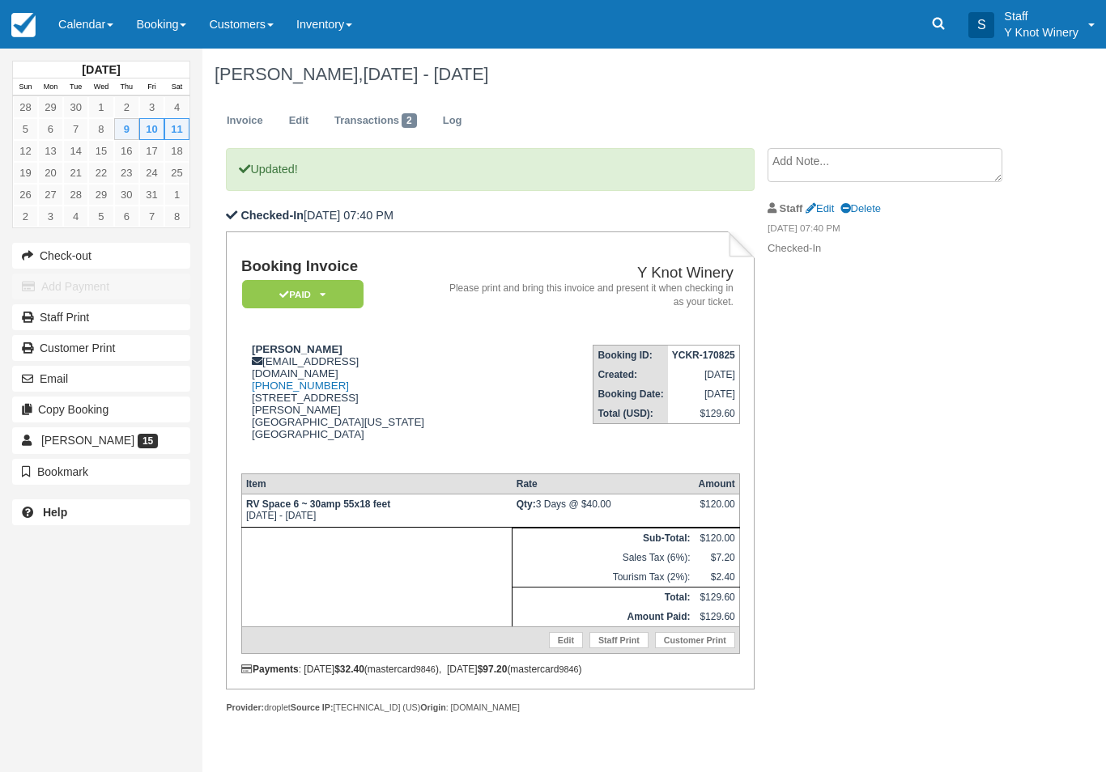 The height and width of the screenshot is (772, 1106). What do you see at coordinates (603, 597) in the screenshot?
I see `th: Total:` at bounding box center [603, 597].